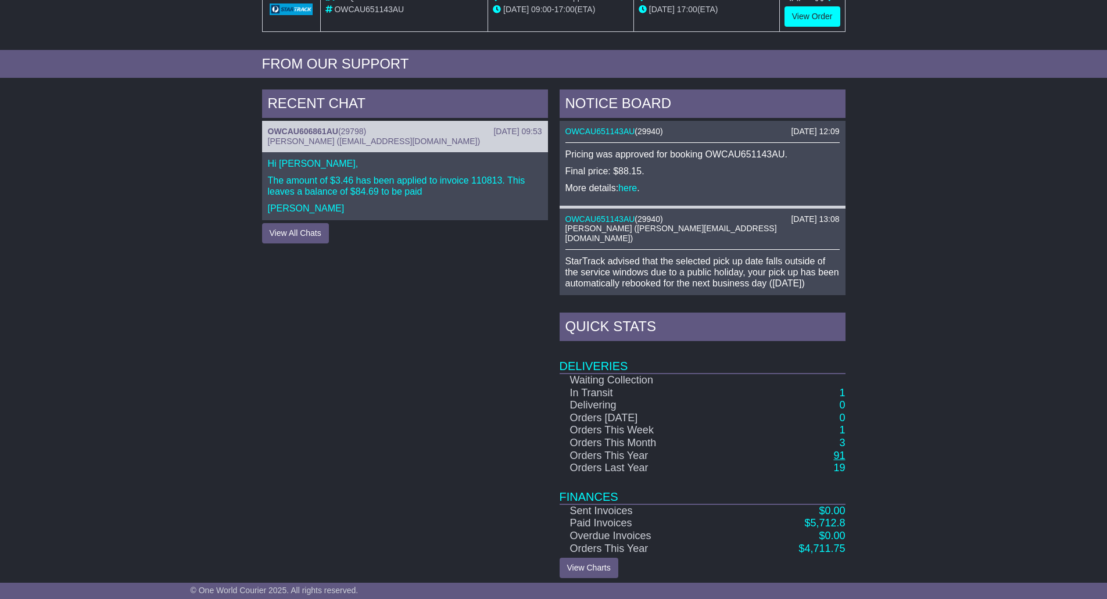 Image resolution: width=1107 pixels, height=599 pixels. What do you see at coordinates (824, 548) in the screenshot?
I see `span: 4,711.75` at bounding box center [824, 548].